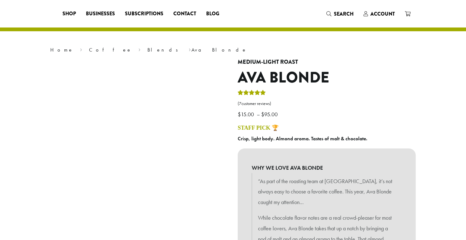 Image resolution: width=466 pixels, height=240 pixels. Describe the element at coordinates (327, 62) in the screenshot. I see `h4: Medium-Light Roast` at that location.